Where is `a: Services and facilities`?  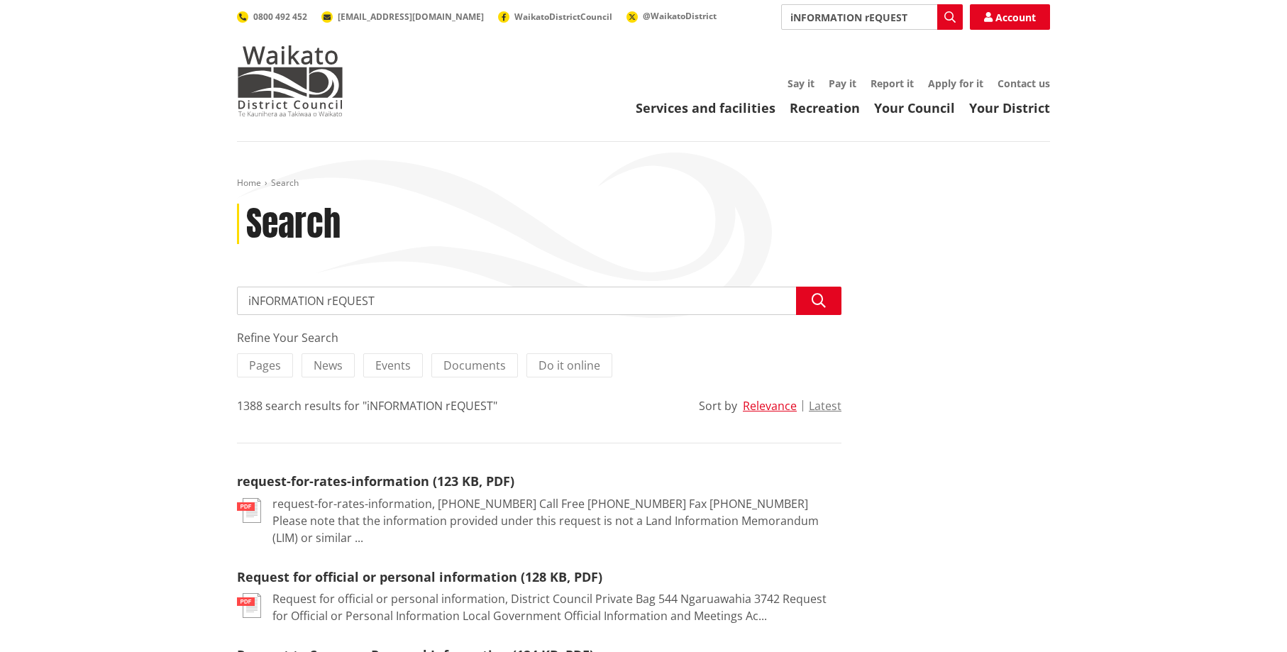 a: Services and facilities is located at coordinates (705, 108).